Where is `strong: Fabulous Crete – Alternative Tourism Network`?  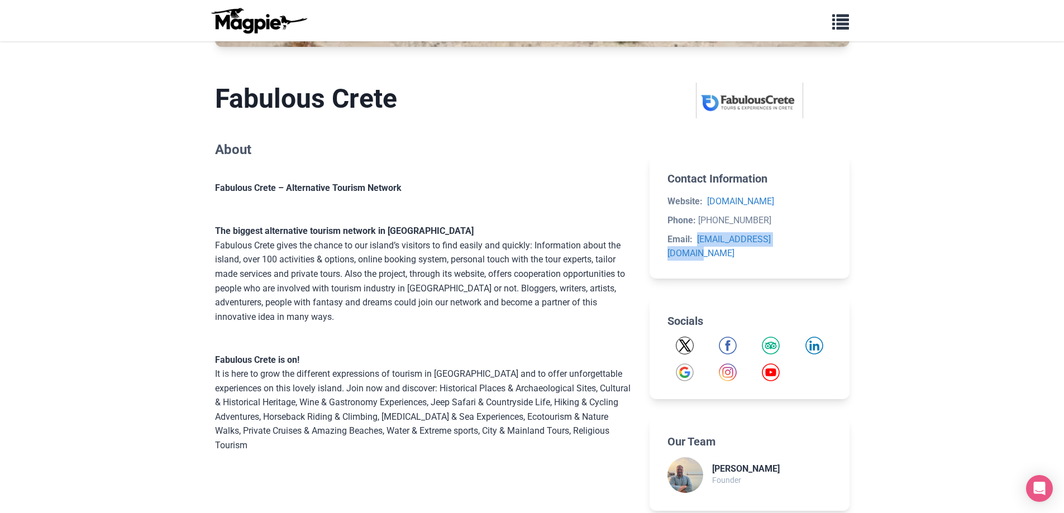
strong: Fabulous Crete – Alternative Tourism Network is located at coordinates (308, 188).